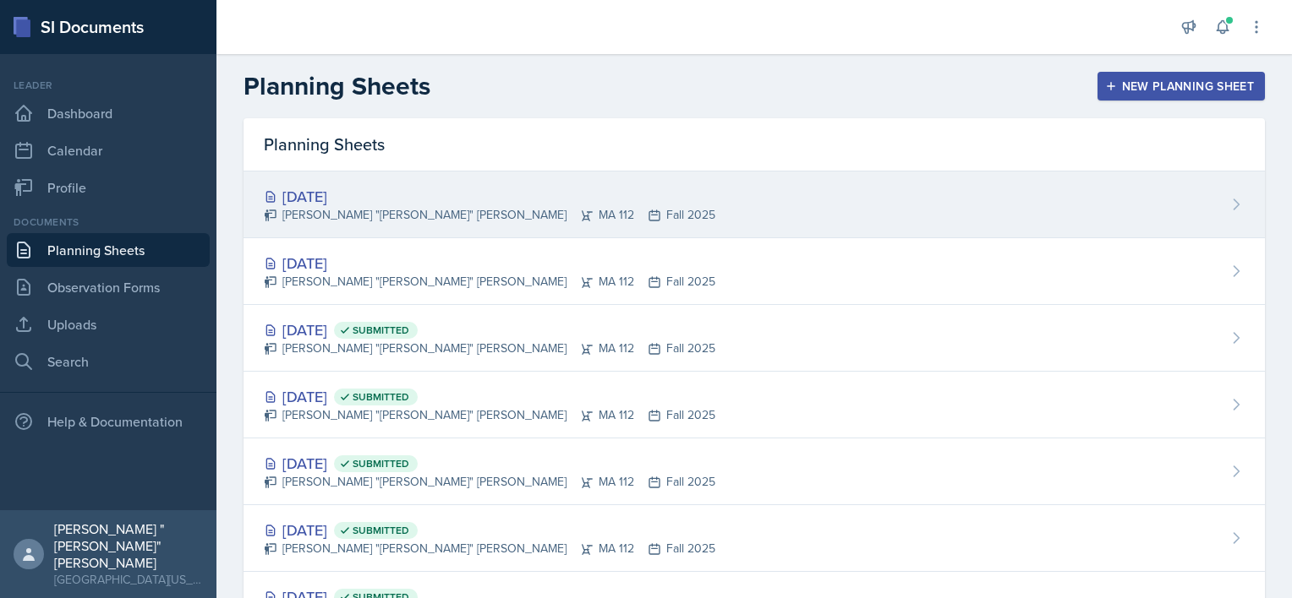 Image resolution: width=1292 pixels, height=598 pixels. Describe the element at coordinates (754, 145) in the screenshot. I see `div: Planning Sheets` at that location.